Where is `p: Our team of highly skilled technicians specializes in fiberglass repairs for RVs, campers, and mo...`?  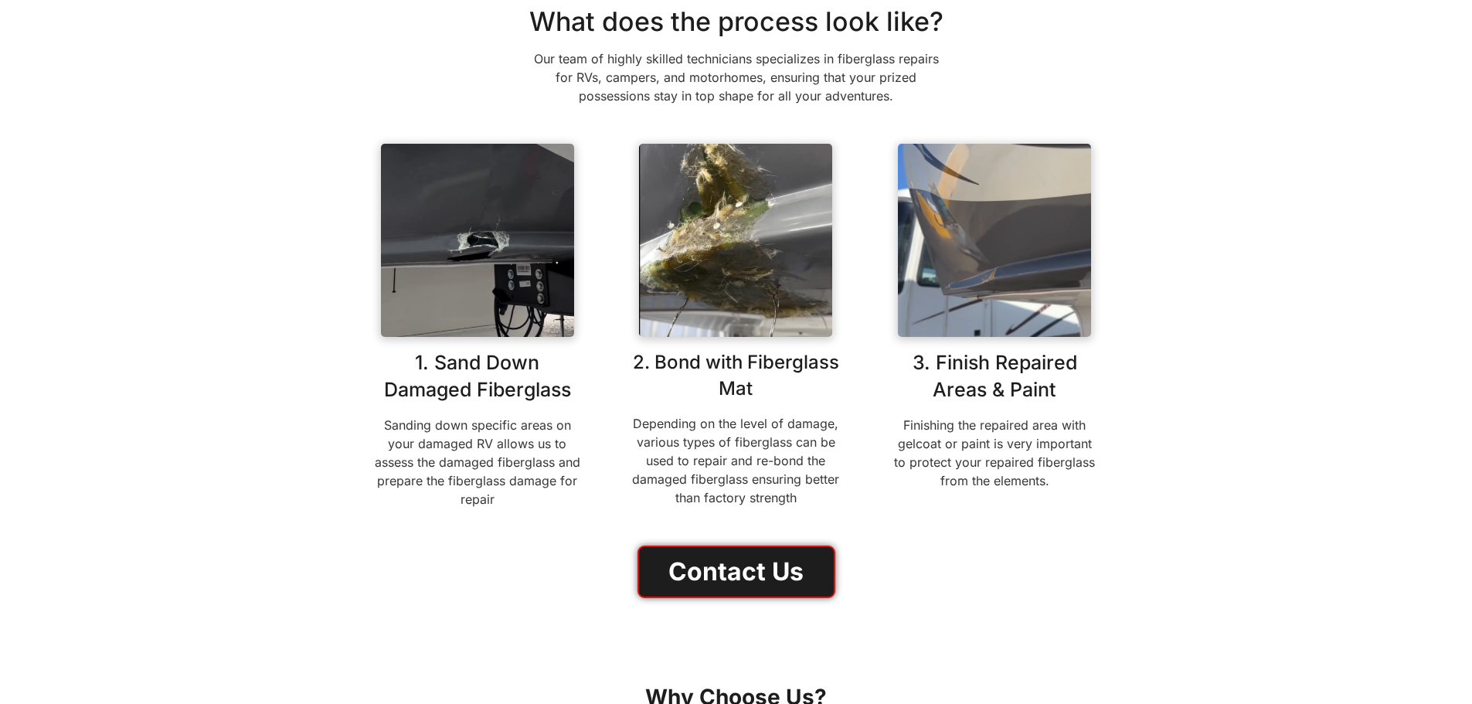
p: Our team of highly skilled technicians specializes in fiberglass repairs for RVs, campers, and mo... is located at coordinates (736, 77).